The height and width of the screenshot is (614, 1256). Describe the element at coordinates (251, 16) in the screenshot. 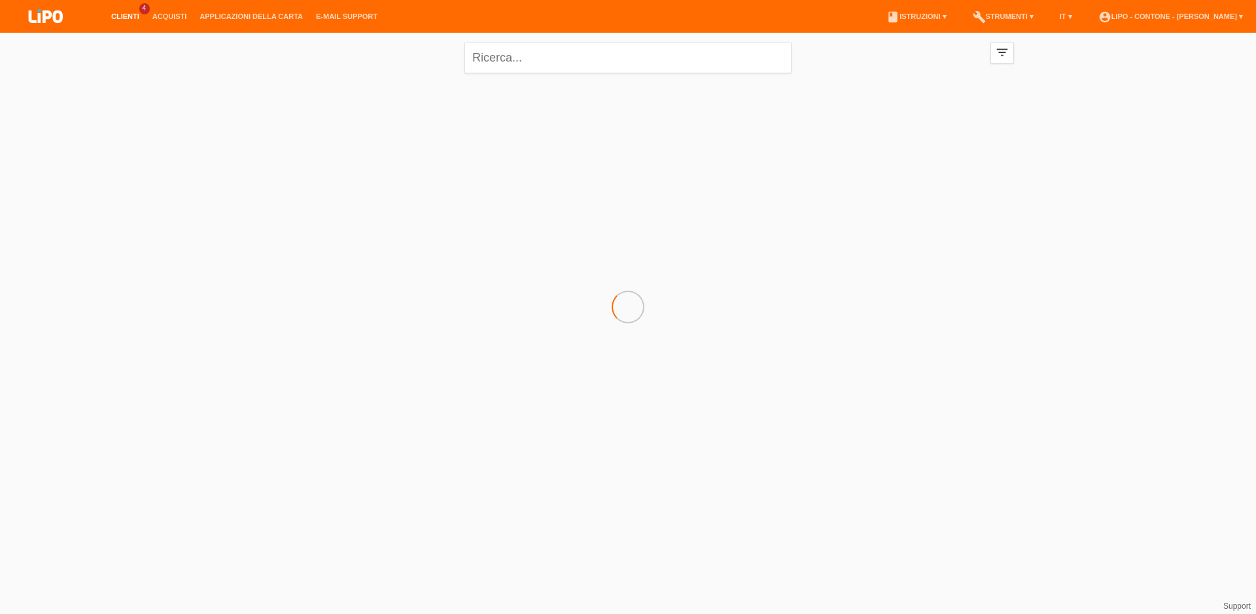

I see `a: Applicazioni della carta` at that location.